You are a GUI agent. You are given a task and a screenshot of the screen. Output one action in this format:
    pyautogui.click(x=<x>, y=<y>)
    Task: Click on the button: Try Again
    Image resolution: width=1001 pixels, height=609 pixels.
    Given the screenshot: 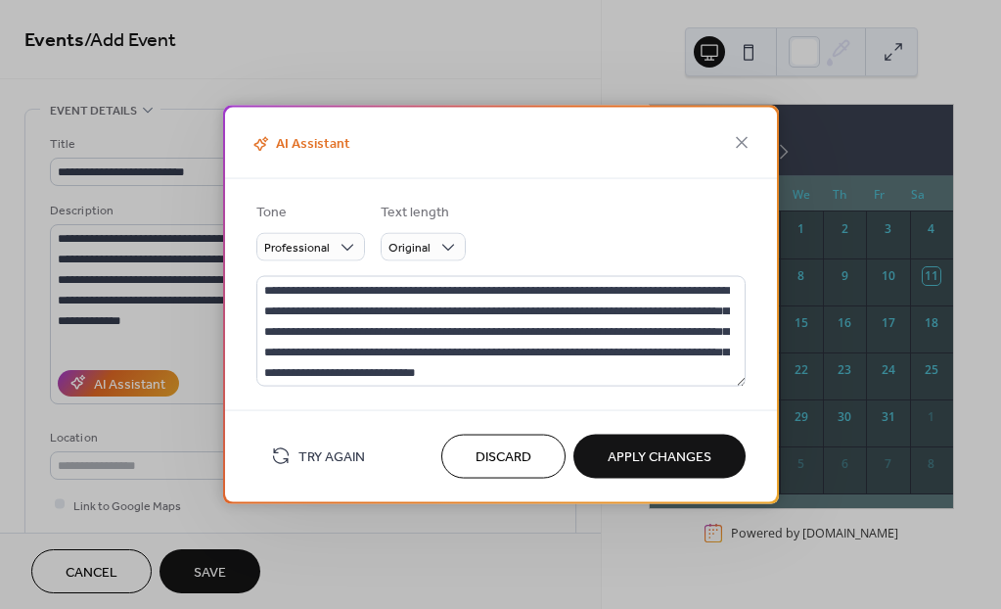 What is the action you would take?
    pyautogui.click(x=318, y=455)
    